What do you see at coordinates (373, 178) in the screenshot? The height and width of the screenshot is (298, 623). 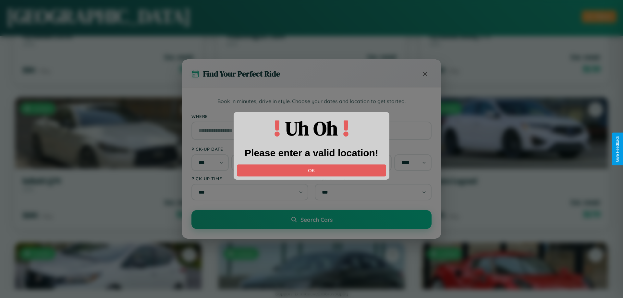 I see `label: Drop-off Time` at bounding box center [373, 178].